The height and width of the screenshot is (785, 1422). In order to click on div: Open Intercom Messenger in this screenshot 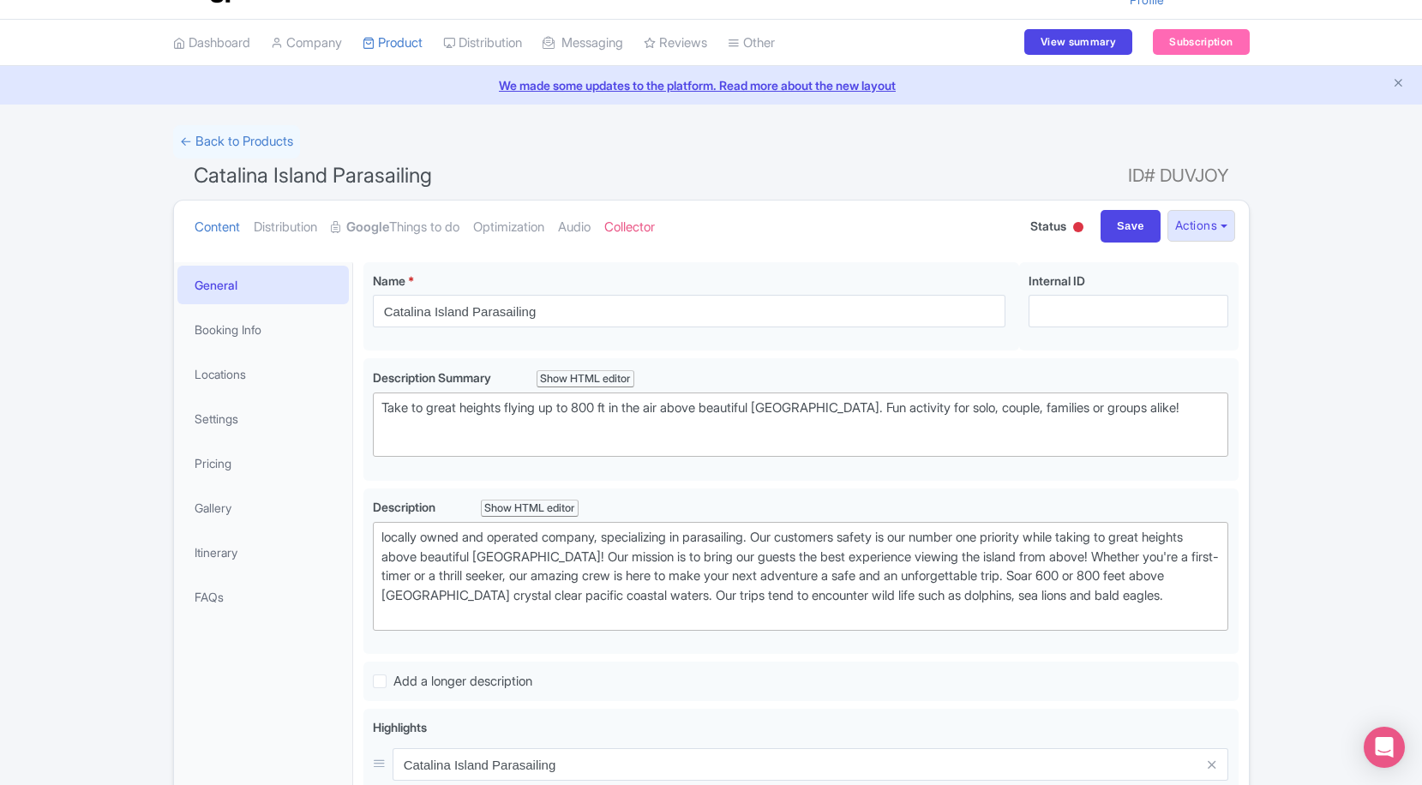, I will do `click(1384, 747)`.